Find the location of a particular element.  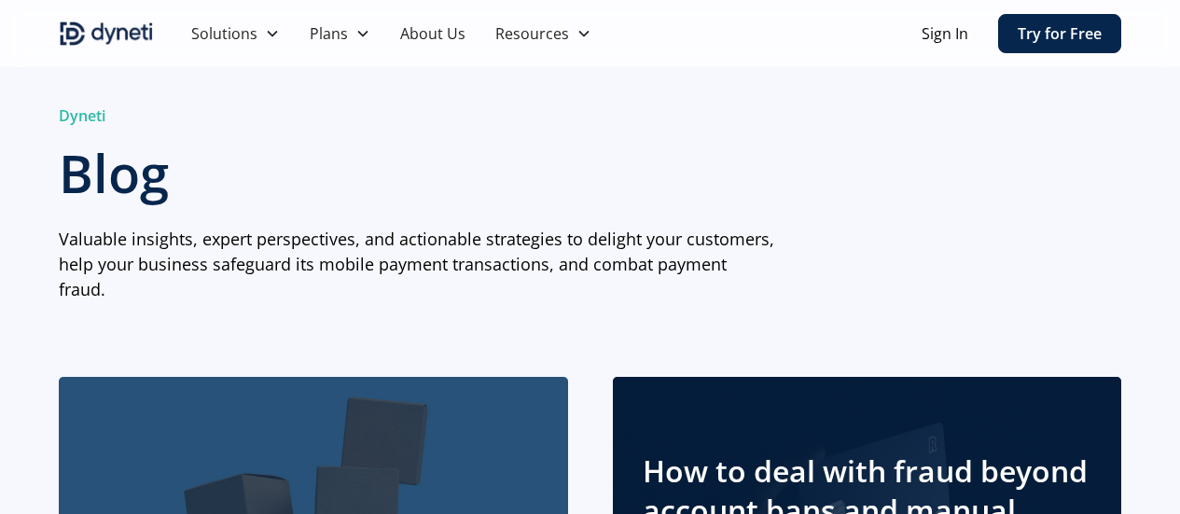

a: Try for Free is located at coordinates (1060, 34).